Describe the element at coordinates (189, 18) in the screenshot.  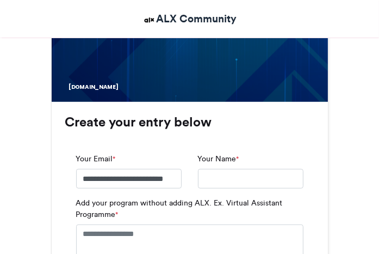
I see `a: ALX Community` at that location.